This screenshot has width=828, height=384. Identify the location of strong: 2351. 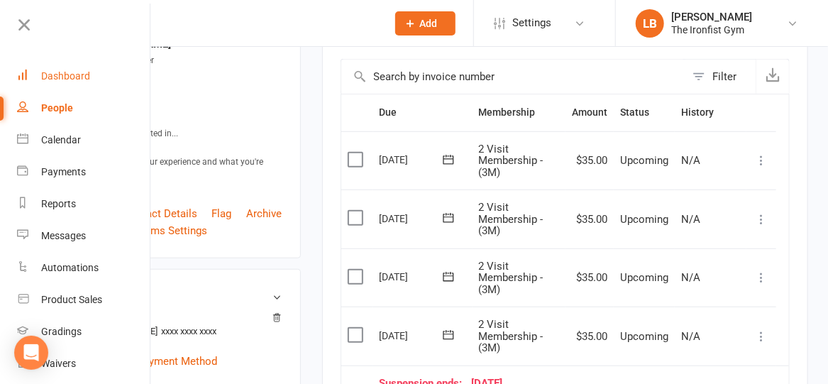
(185, 73).